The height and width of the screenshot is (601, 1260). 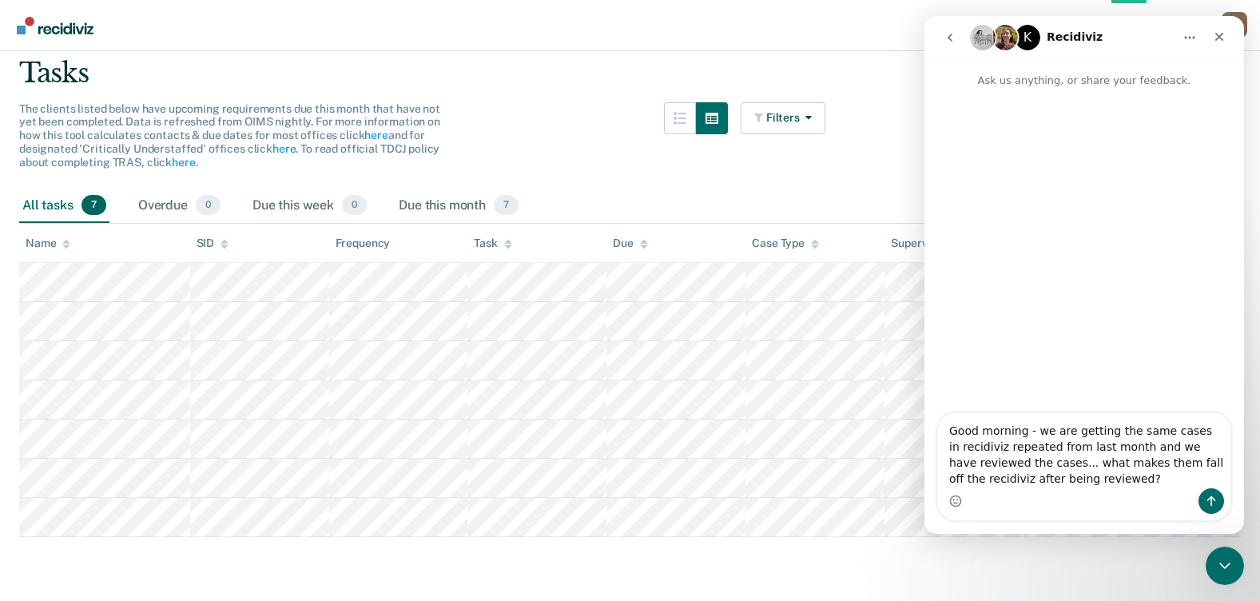 What do you see at coordinates (229, 135) in the screenshot?
I see `span: The clients listed below have upcoming requirements due this month that have not yet been complet...` at bounding box center [229, 135].